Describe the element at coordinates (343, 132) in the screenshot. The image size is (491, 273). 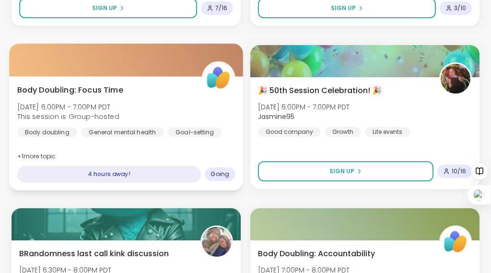
I see `div: Growth` at that location.